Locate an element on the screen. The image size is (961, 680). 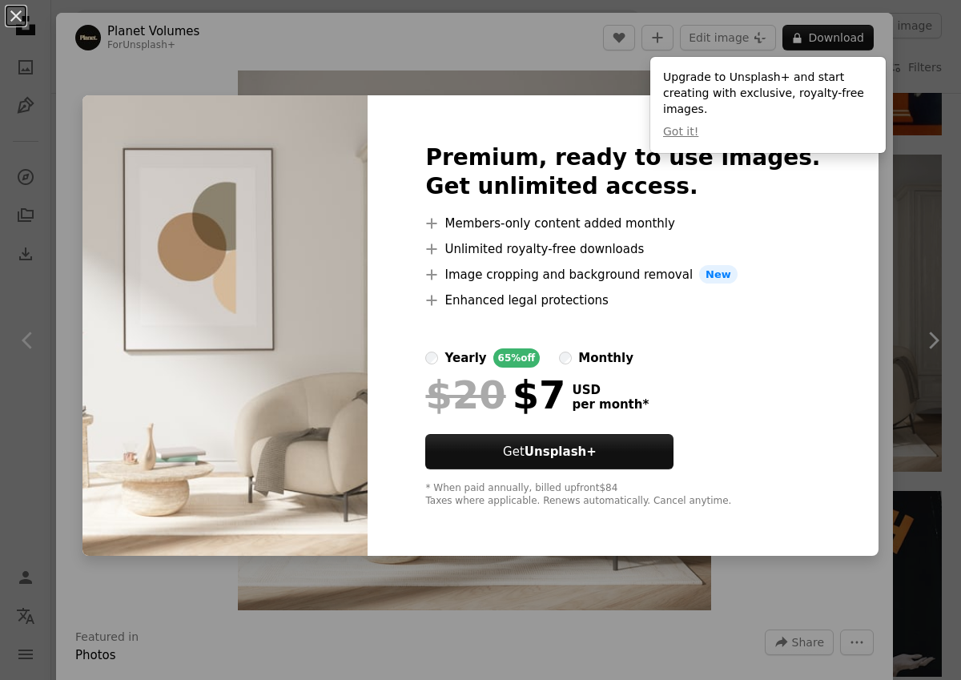
li: Unlimited royalty-free downloads is located at coordinates (622, 249).